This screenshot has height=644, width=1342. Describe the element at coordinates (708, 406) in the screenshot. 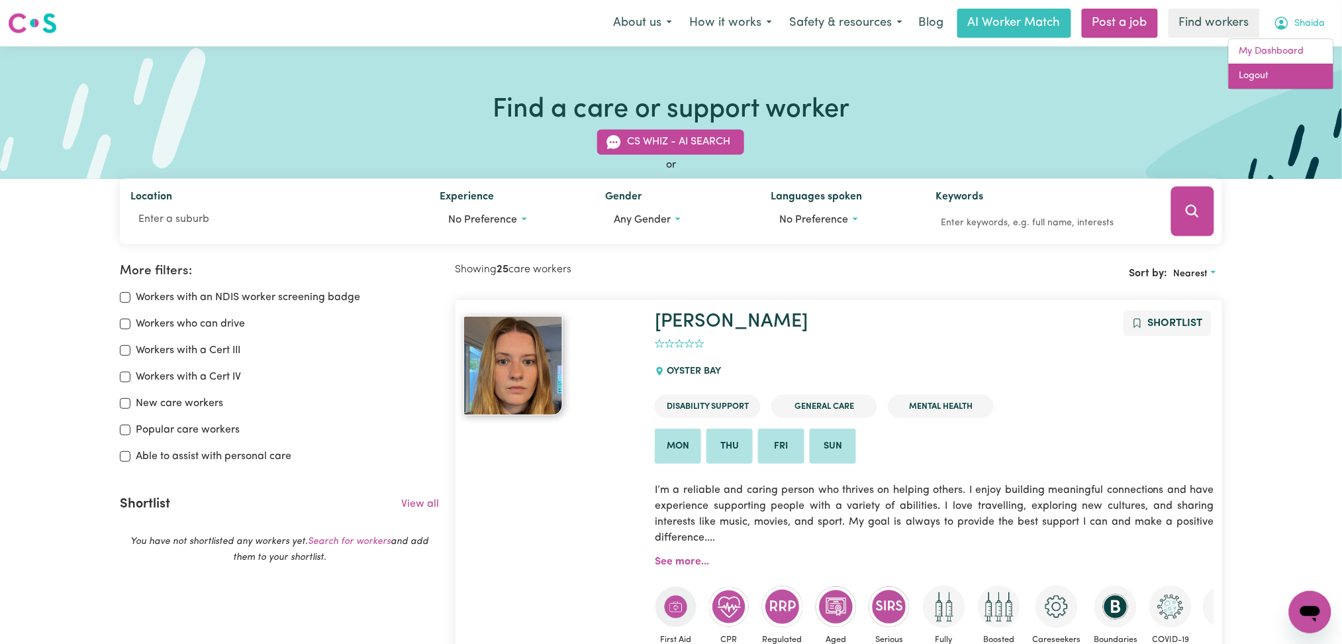

I see `li: Disability Support` at that location.